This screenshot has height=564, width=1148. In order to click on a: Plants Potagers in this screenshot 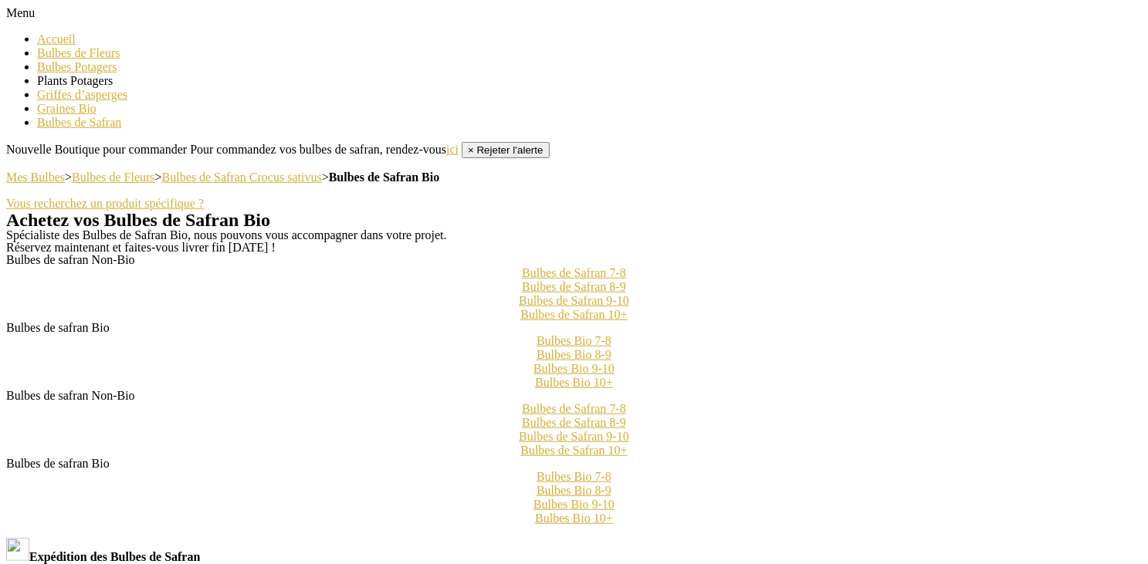, I will do `click(75, 80)`.